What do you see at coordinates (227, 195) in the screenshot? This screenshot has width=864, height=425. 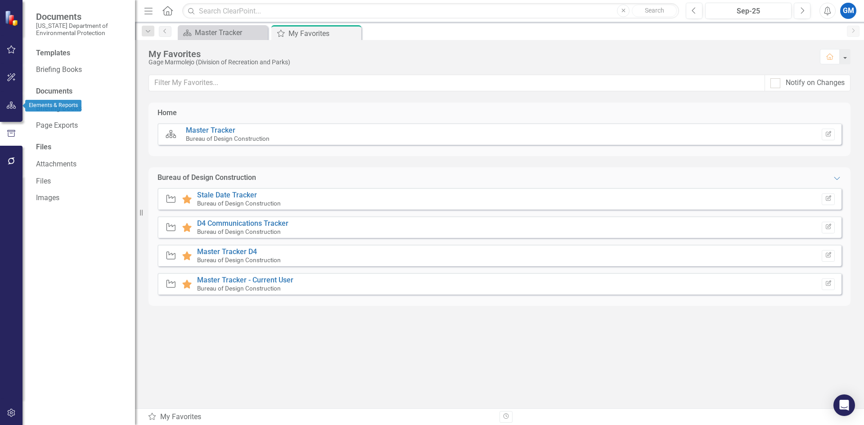 I see `a: Stale Date Tracker` at bounding box center [227, 195].